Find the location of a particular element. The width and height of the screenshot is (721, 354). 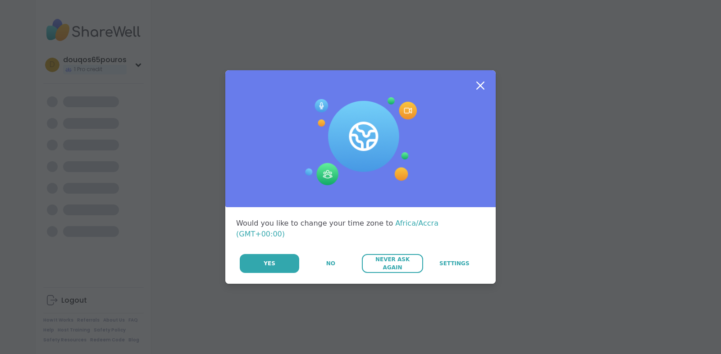

img: Session Experience is located at coordinates (361, 141).